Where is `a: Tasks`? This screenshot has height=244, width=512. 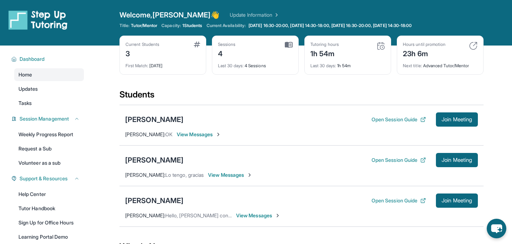
a: Tasks is located at coordinates (49, 103).